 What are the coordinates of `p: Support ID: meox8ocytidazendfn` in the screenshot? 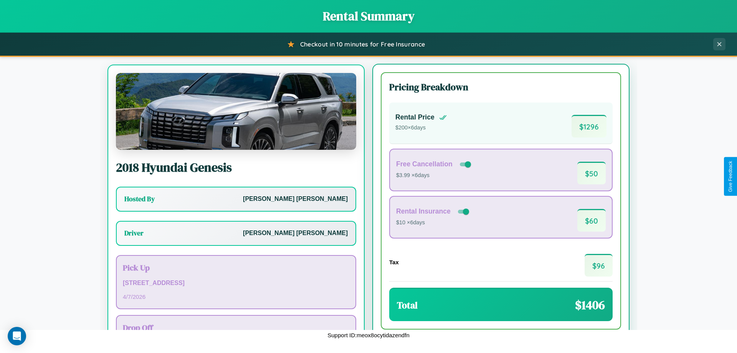 It's located at (368, 335).